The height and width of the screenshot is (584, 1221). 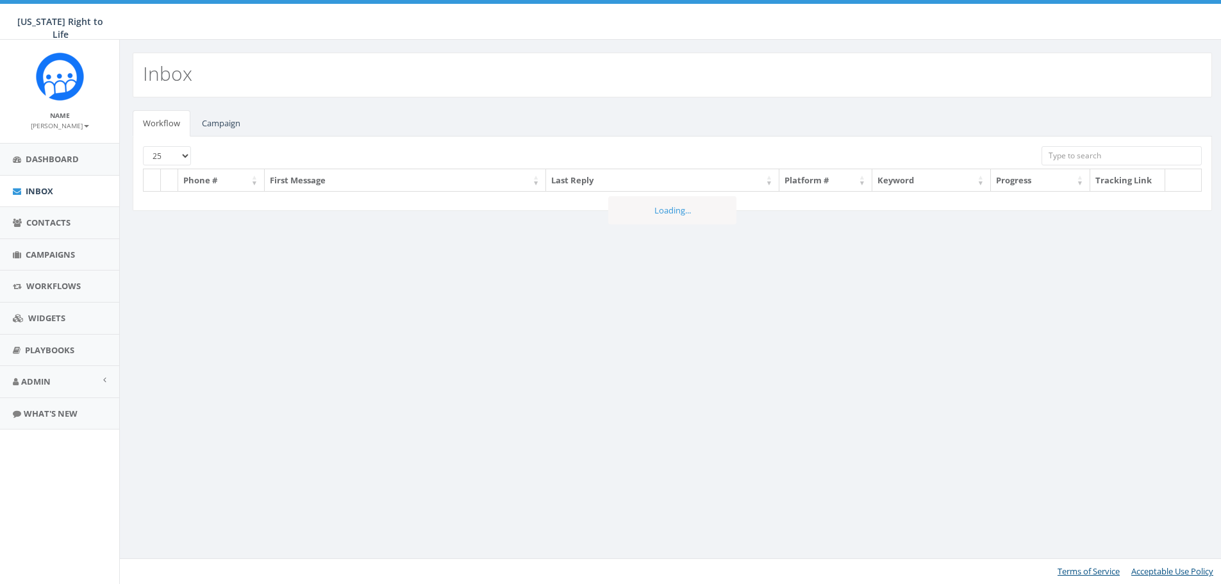 What do you see at coordinates (47, 318) in the screenshot?
I see `span: Widgets` at bounding box center [47, 318].